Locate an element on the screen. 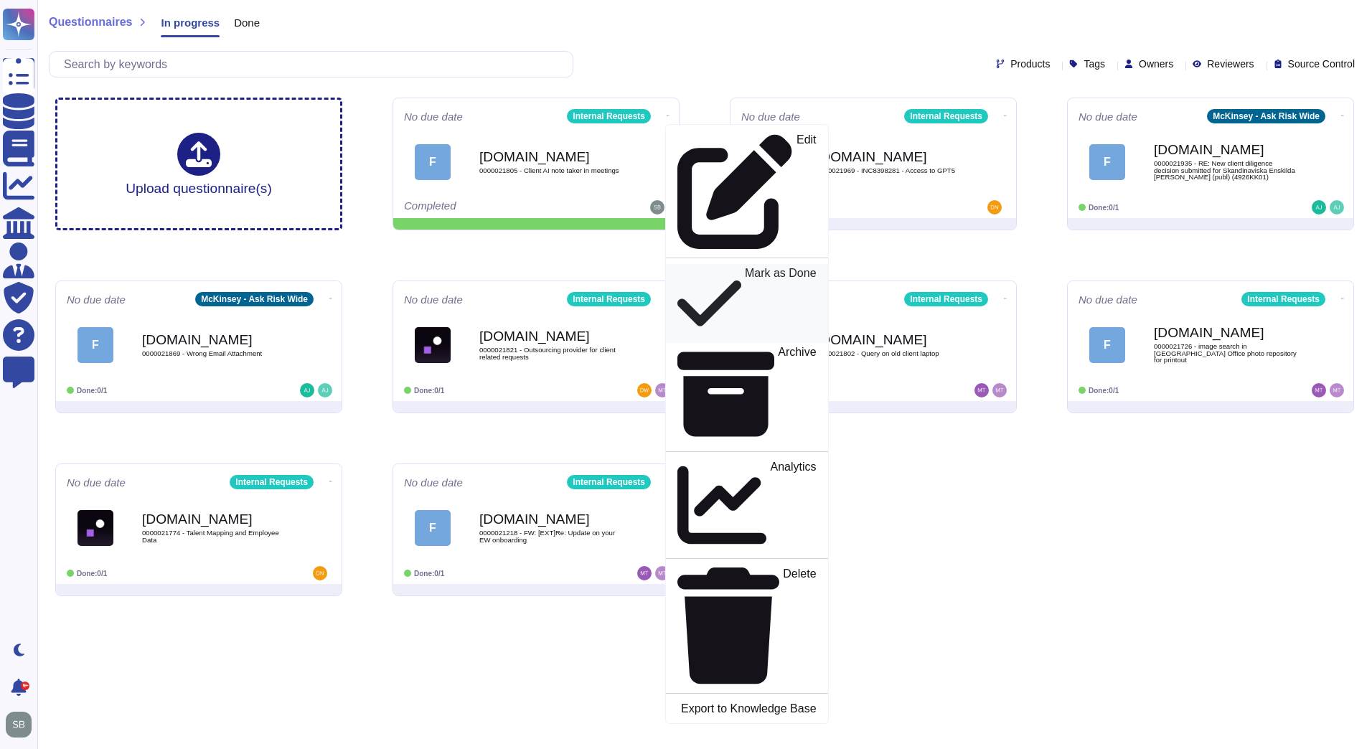 The height and width of the screenshot is (749, 1372). span: 0000021774 - Talent Mapping and Employee Data is located at coordinates (214, 536).